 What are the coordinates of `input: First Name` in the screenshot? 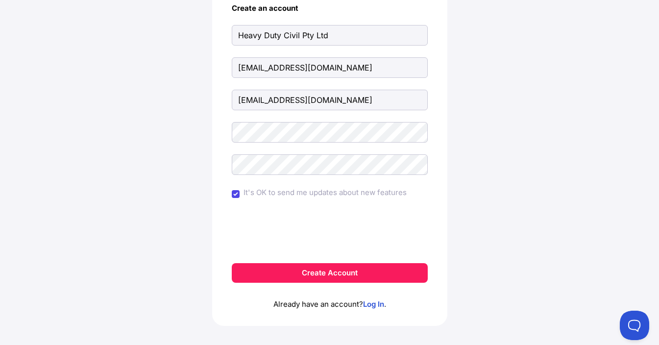 It's located at (330, 35).